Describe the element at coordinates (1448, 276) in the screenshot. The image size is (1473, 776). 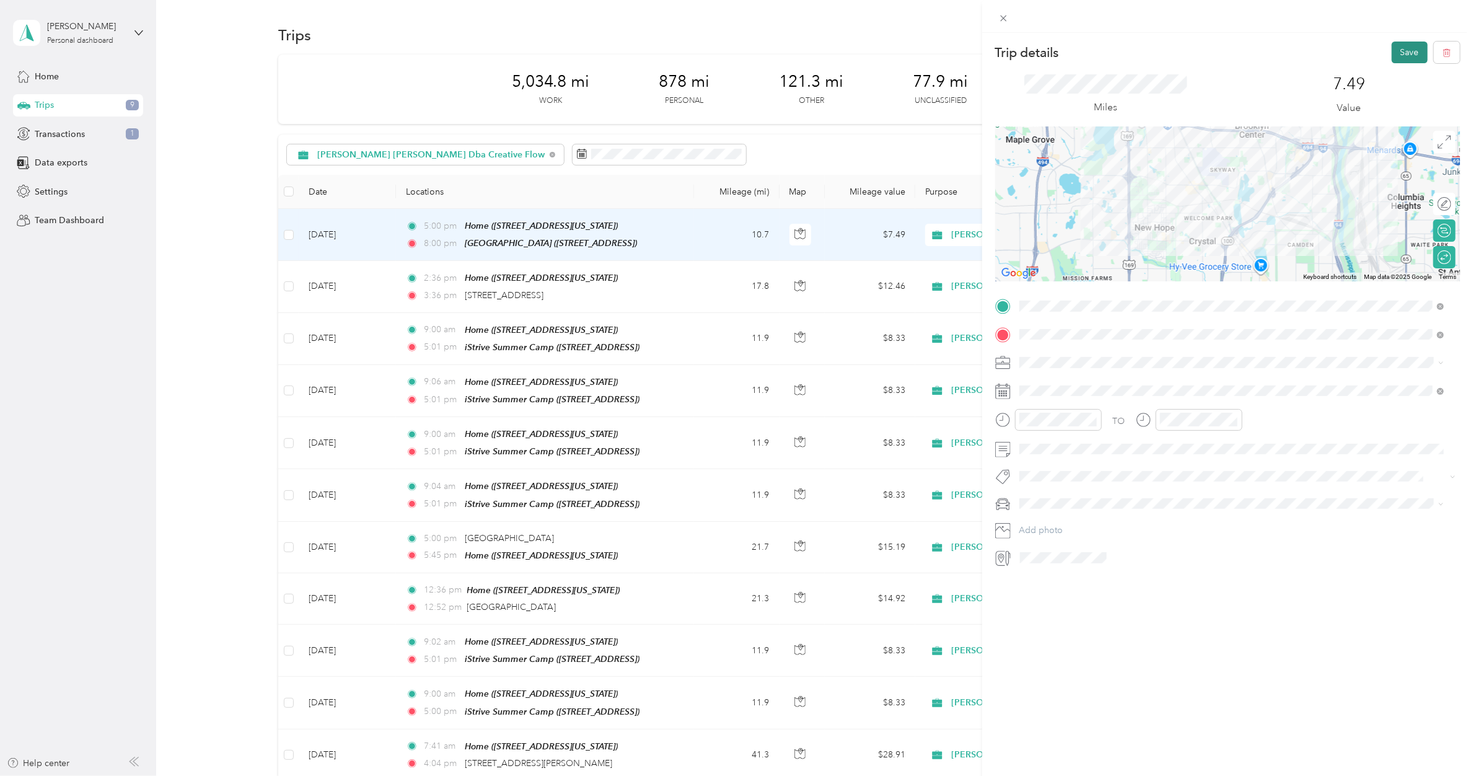
I see `a: Terms (opens in new tab)` at that location.